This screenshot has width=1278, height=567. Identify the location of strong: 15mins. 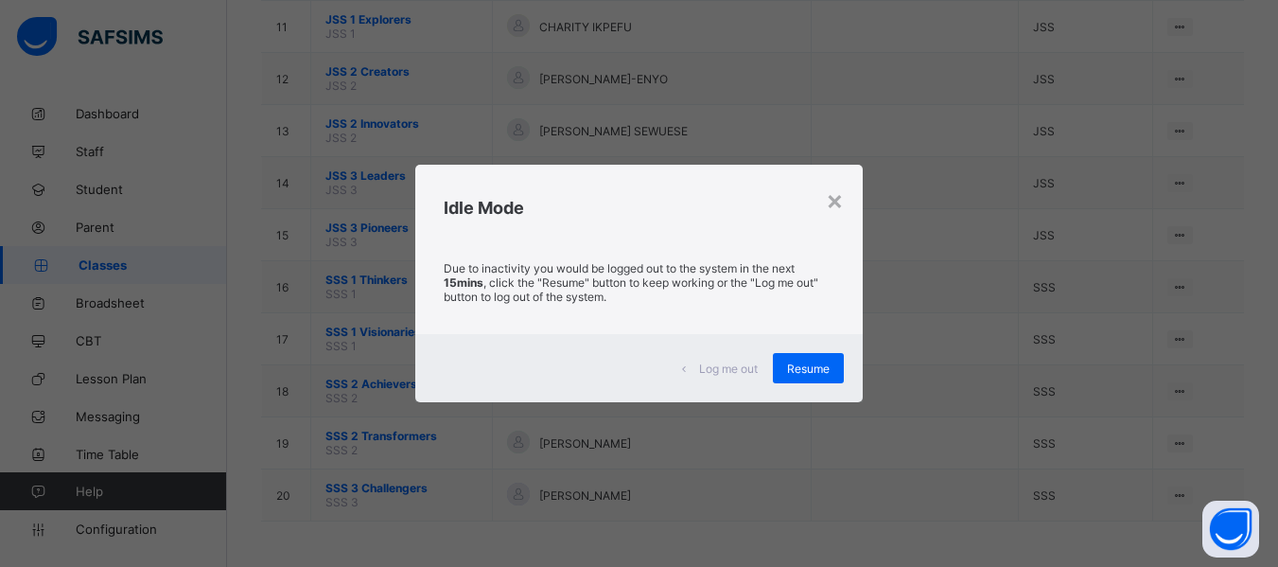
(463, 282).